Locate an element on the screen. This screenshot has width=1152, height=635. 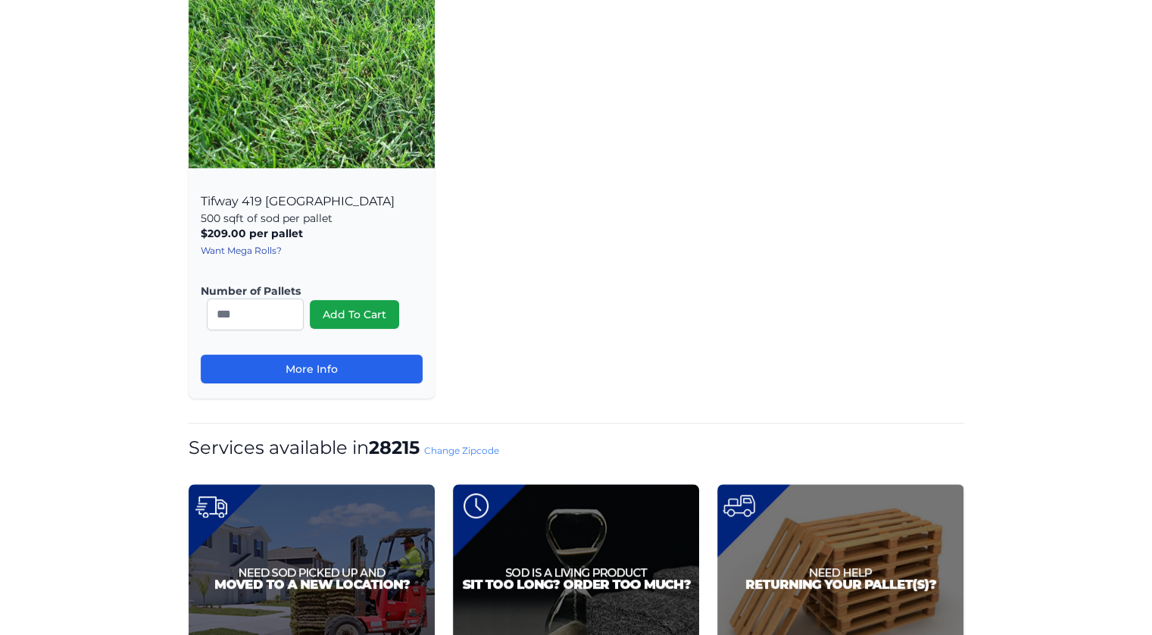
p: $209.00 per pallet is located at coordinates (311, 233).